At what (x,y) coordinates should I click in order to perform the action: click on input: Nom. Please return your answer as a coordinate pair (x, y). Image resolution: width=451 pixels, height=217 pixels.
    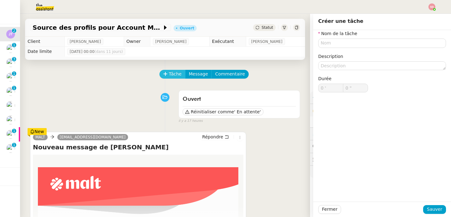
    Looking at the image, I should click on (382, 43).